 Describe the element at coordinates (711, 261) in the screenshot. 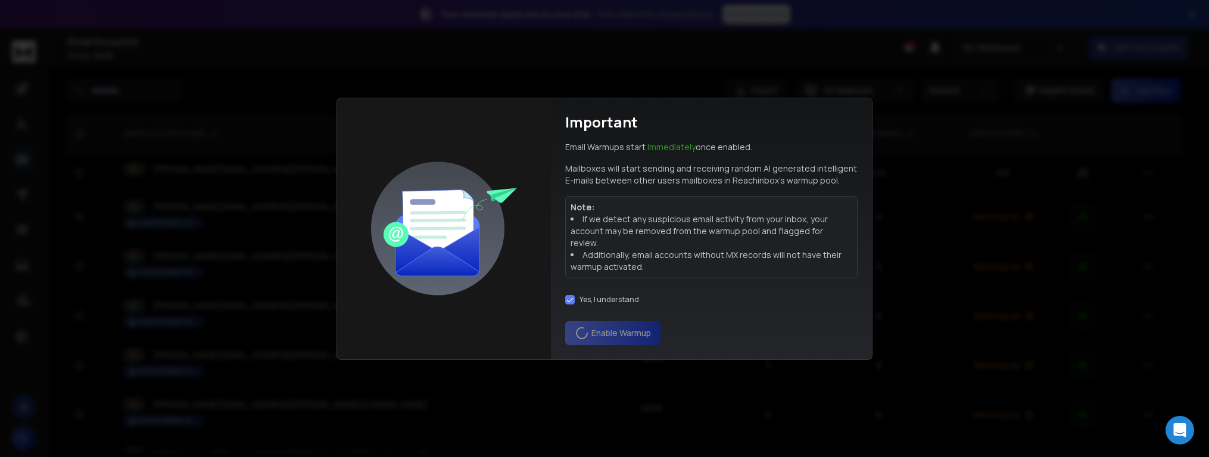

I see `li: Additionally, email accounts without MX records will not have their warmup activated.` at that location.